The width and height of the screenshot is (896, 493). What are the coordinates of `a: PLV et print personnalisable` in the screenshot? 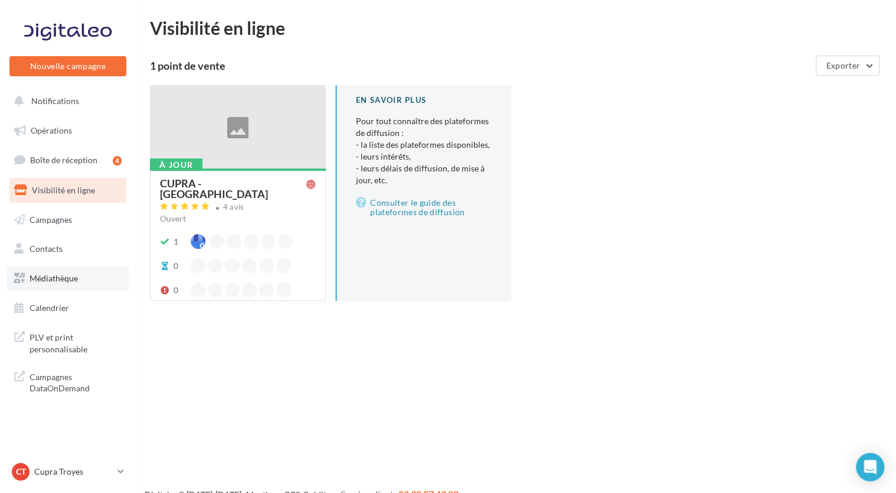 It's located at (68, 341).